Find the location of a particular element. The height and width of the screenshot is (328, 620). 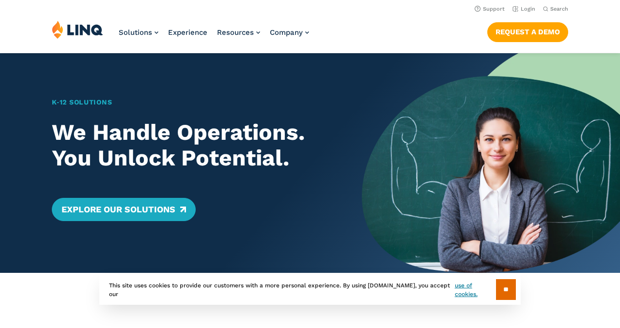

div: This site uses cookies to provide our customers with a more personal experience. By using [DOMAIN... is located at coordinates (310, 289).